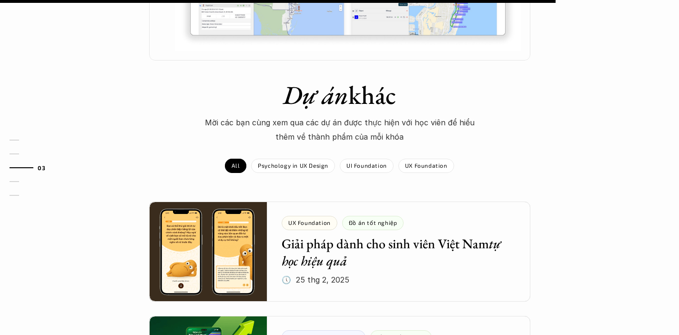 The image size is (679, 335). I want to click on a: UX FoundationĐồ án tốt nghiệpGiải pháp dành cho sinh viên Việt Namtự học hiệu quả🕔 25 thg 2, 2025, so click(340, 251).